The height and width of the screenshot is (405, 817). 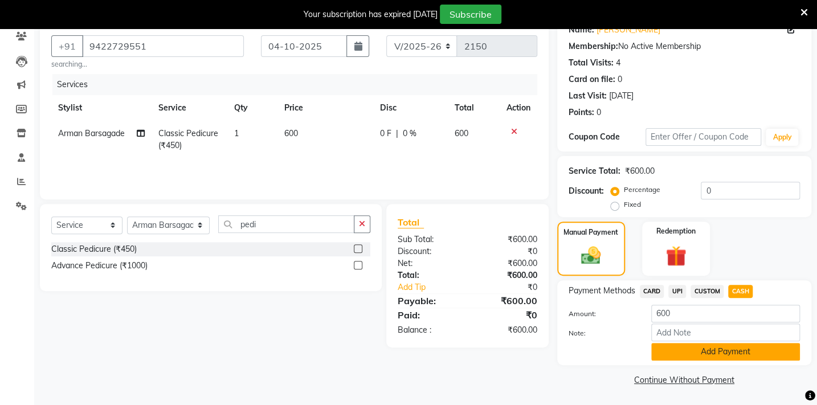 What do you see at coordinates (428, 239) in the screenshot?
I see `div: Sub Total:` at bounding box center [428, 239].